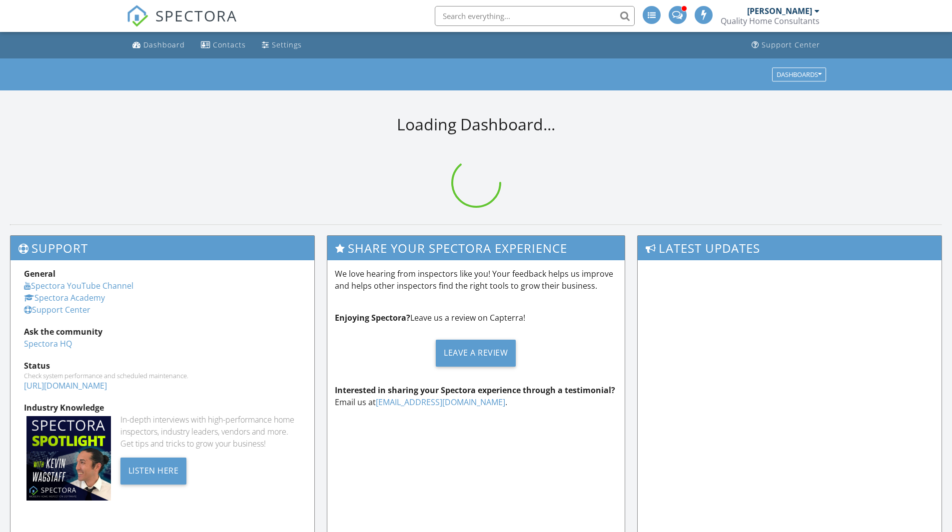 This screenshot has height=532, width=952. Describe the element at coordinates (476, 353) in the screenshot. I see `div: Leave a Review` at that location.